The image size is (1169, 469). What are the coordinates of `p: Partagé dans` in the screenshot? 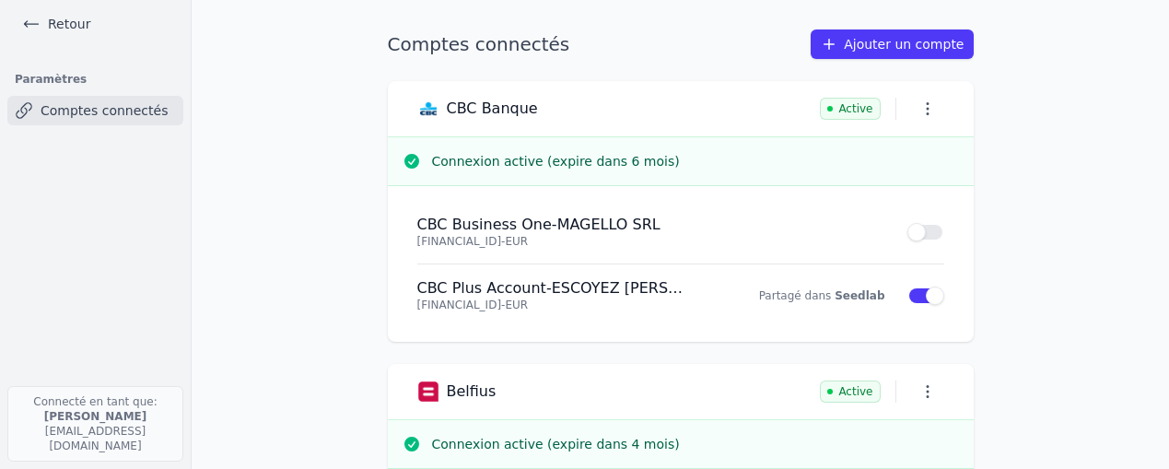 It's located at (797, 296).